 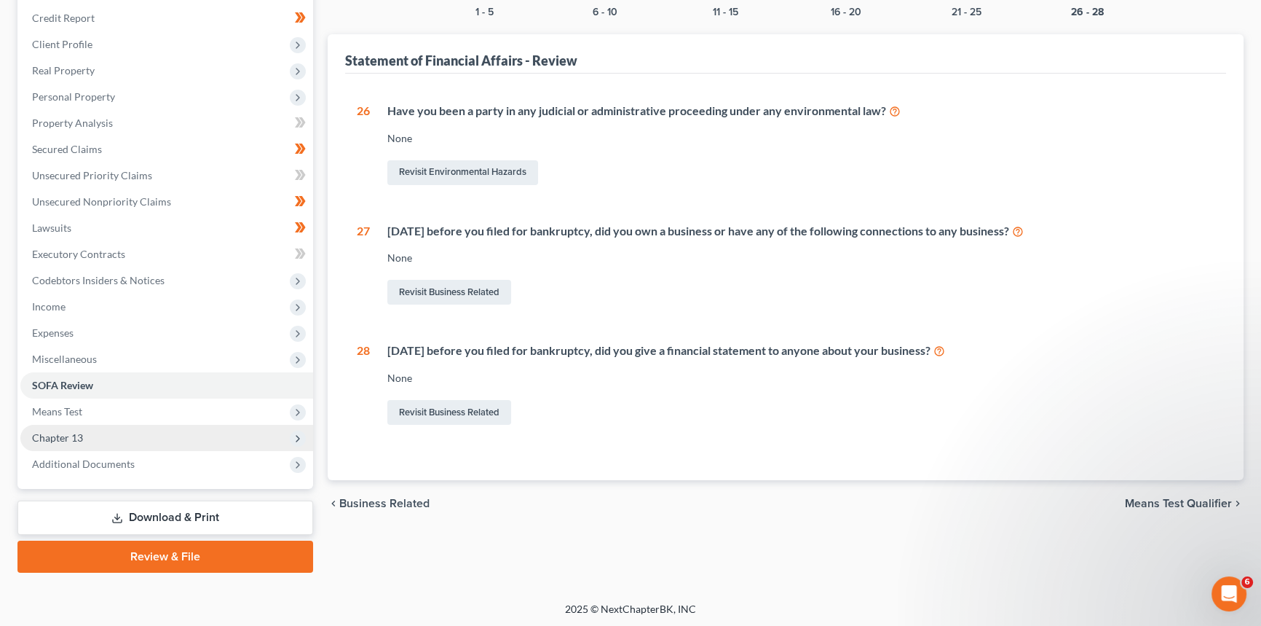 What do you see at coordinates (49, 306) in the screenshot?
I see `span: Income` at bounding box center [49, 306].